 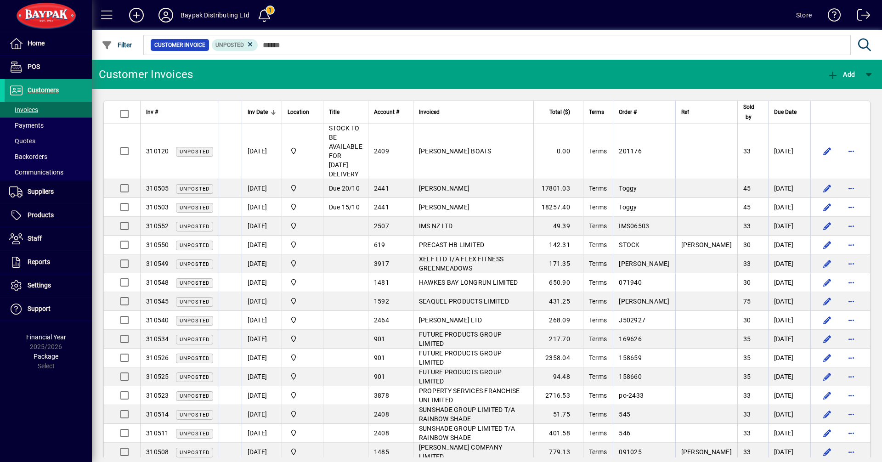 I want to click on span: 619, so click(x=379, y=245).